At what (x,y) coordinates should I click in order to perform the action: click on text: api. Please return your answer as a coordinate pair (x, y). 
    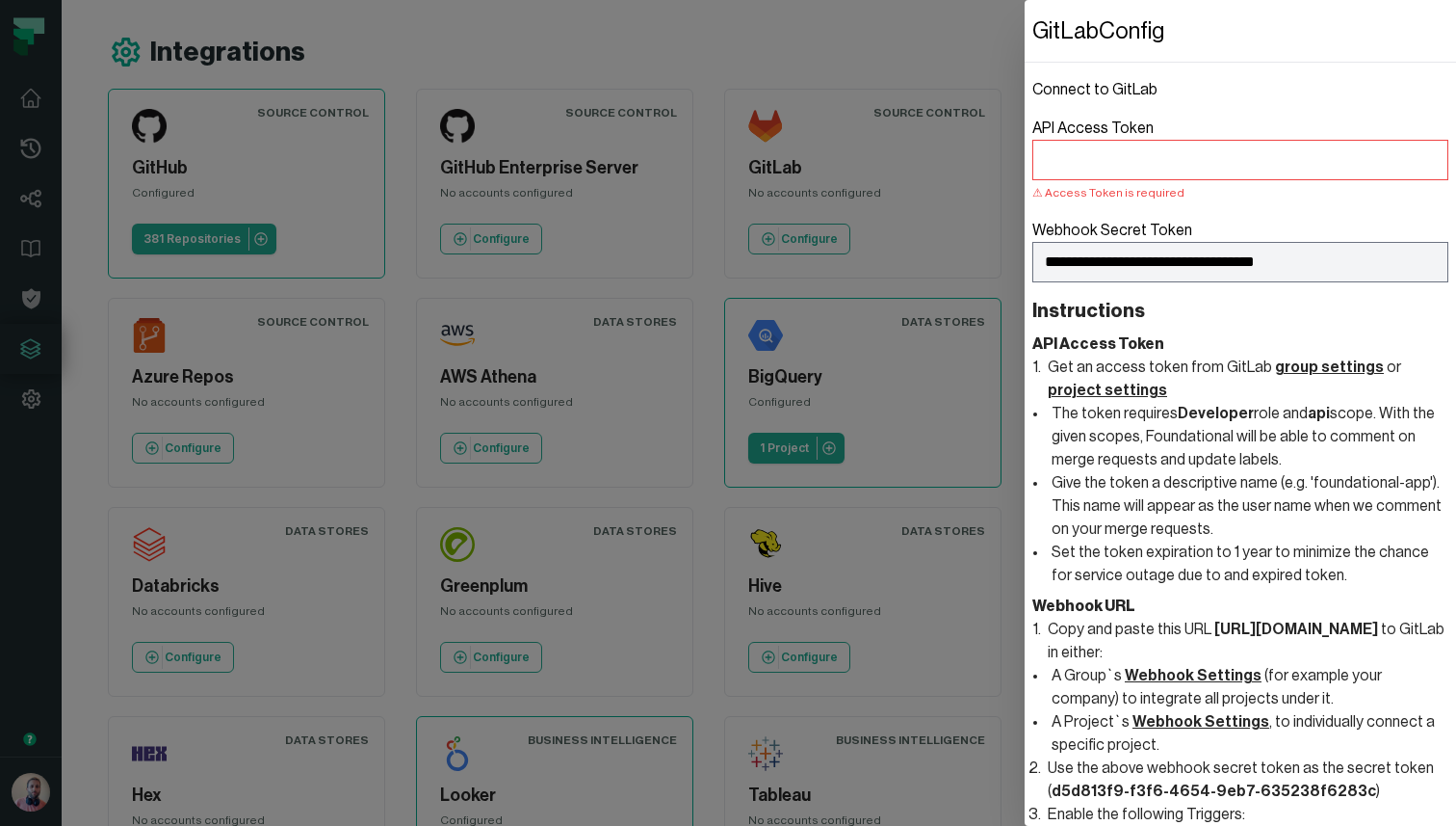
    Looking at the image, I should click on (1319, 413).